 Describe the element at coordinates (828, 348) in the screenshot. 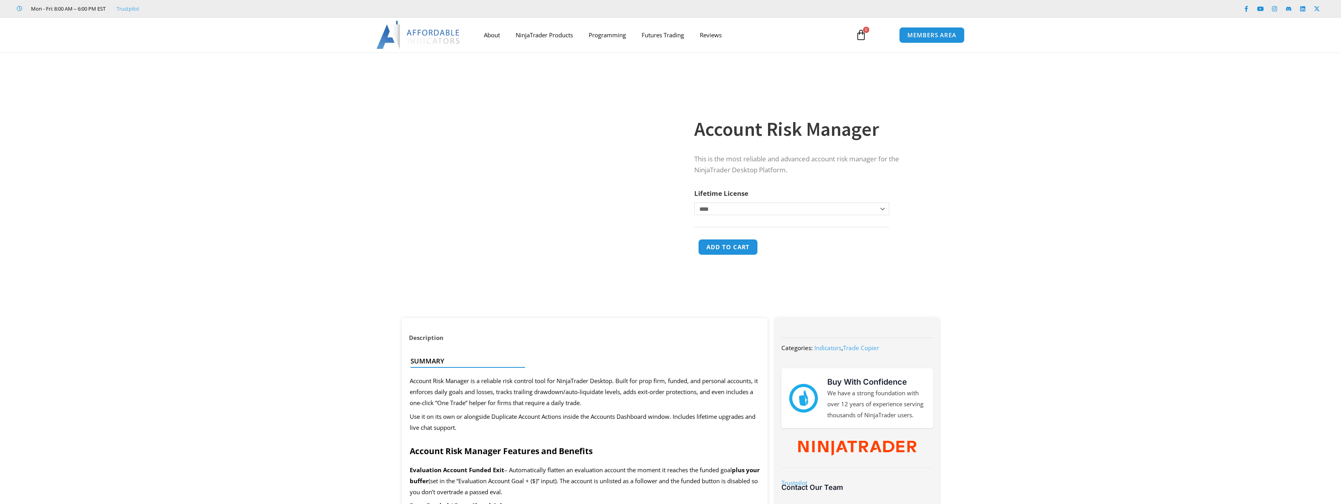

I see `a: Indicators` at that location.